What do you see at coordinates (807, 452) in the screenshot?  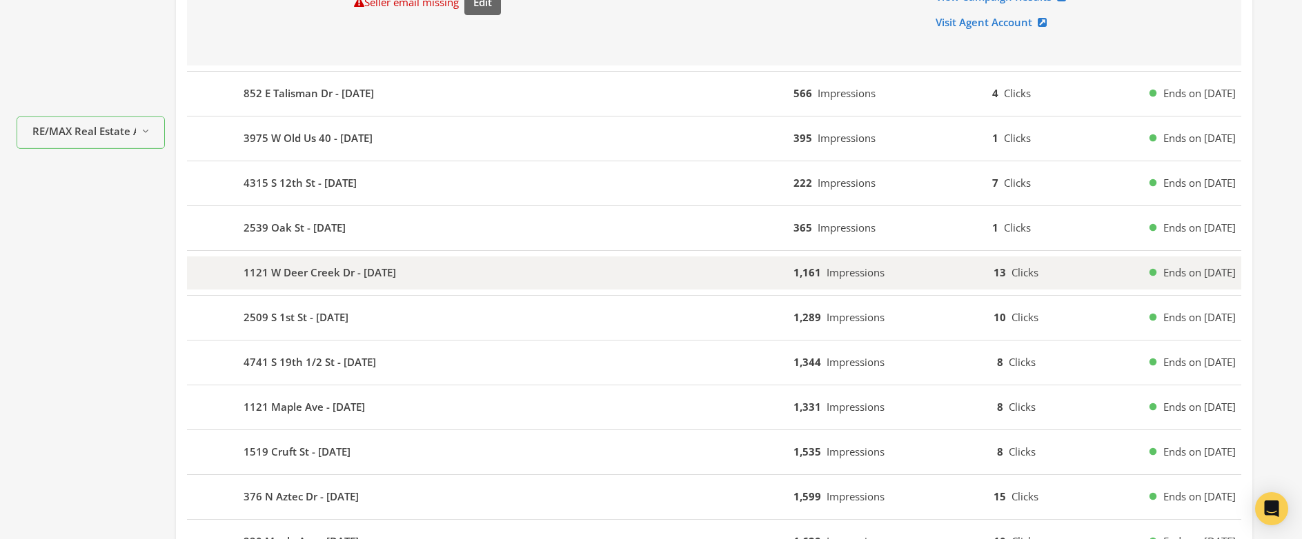 I see `b: 1,535` at bounding box center [807, 452].